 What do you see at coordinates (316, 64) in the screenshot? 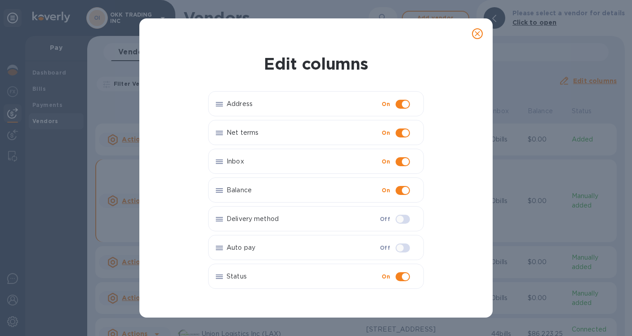
I see `h1: Edit columns` at bounding box center [316, 64].